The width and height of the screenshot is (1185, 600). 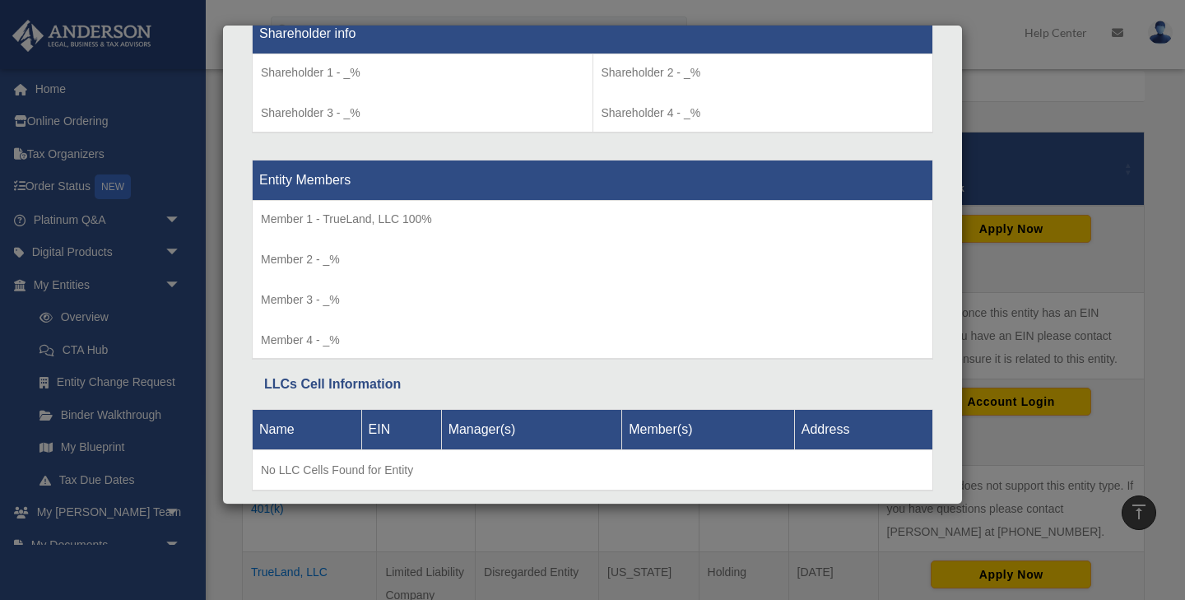 I want to click on p: Shareholder 2 - _%, so click(x=763, y=72).